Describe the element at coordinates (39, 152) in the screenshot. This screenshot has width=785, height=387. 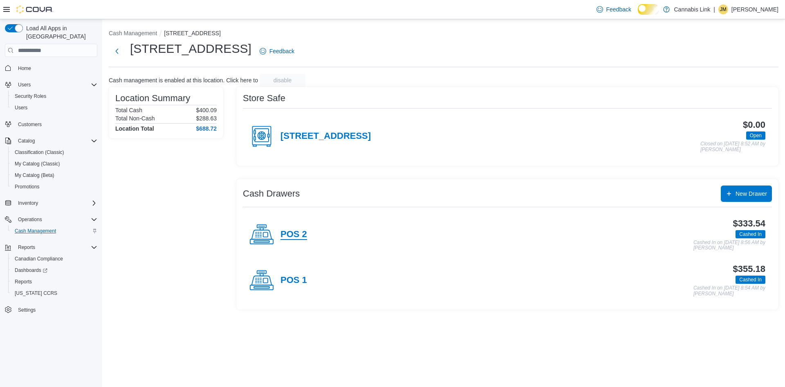
I see `a: Classification (Classic)` at that location.